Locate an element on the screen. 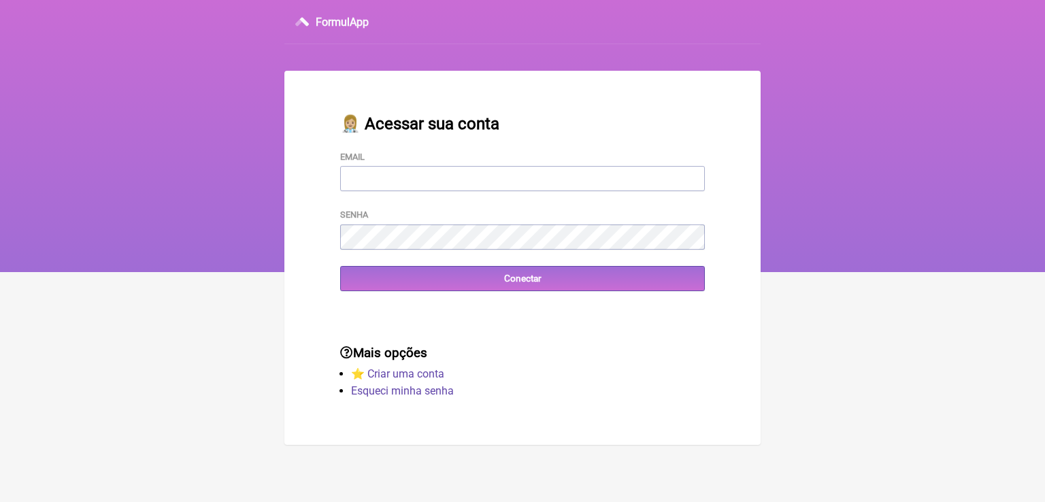  a: Esqueci minha senha is located at coordinates (402, 390).